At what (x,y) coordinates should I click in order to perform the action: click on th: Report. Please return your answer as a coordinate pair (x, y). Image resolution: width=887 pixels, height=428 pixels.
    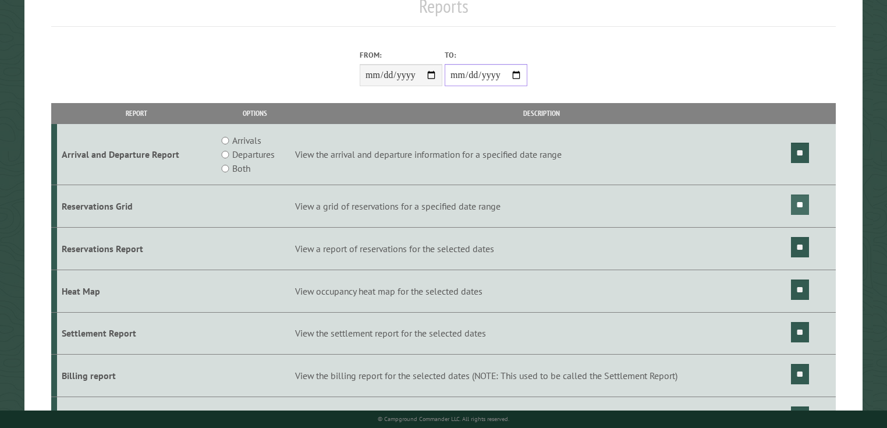
    Looking at the image, I should click on (137, 113).